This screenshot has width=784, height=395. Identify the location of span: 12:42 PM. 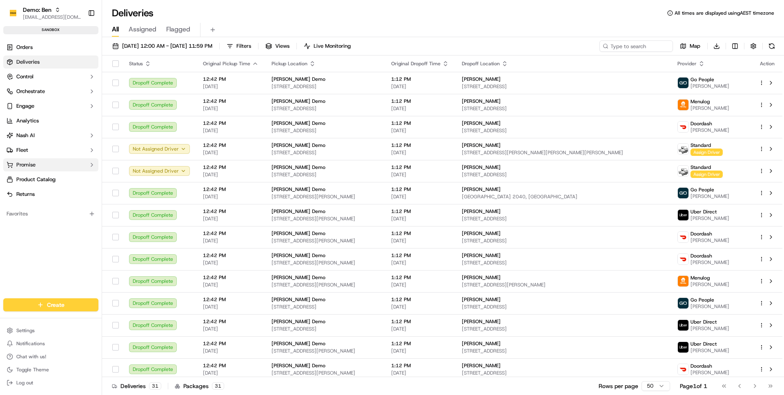
(231, 123).